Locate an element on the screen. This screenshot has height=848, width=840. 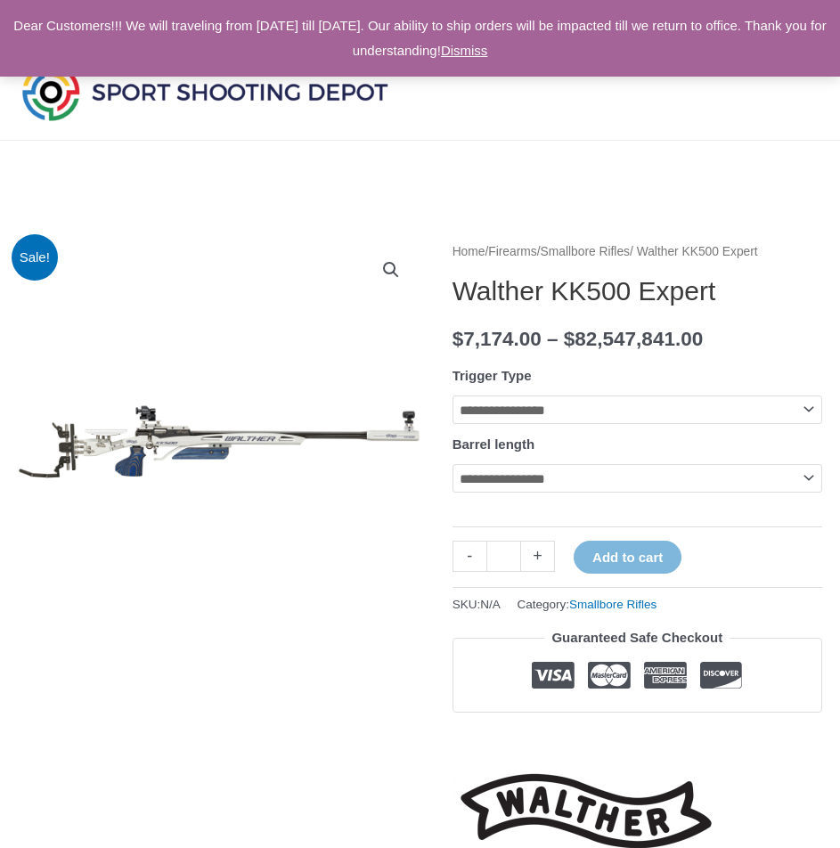
span: SKU: is located at coordinates (477, 604).